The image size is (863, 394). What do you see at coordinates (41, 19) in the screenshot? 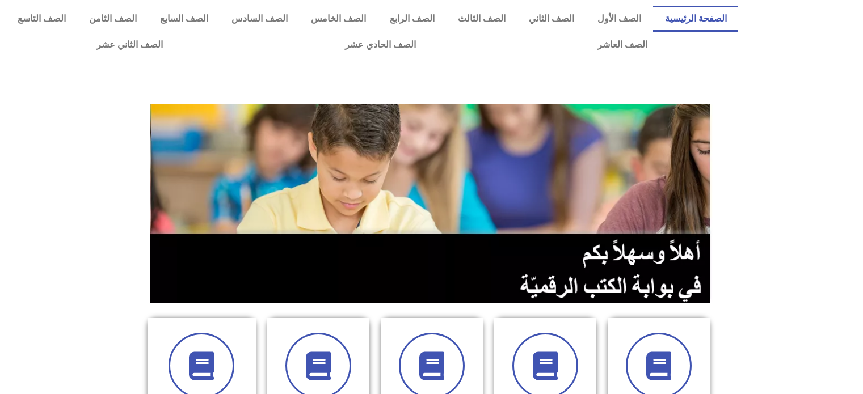
I see `a: الصف التاسع` at bounding box center [41, 19].